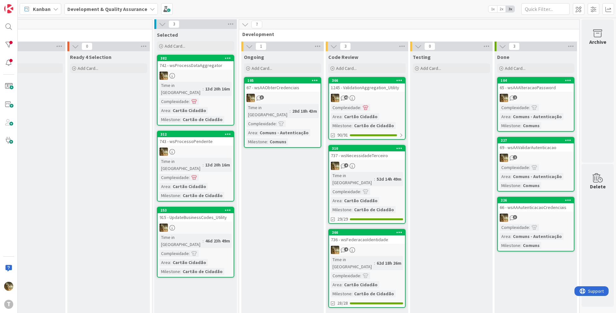 The image size is (616, 313). What do you see at coordinates (389, 263) in the screenshot?
I see `div: 62d 18h 26m` at bounding box center [389, 263].